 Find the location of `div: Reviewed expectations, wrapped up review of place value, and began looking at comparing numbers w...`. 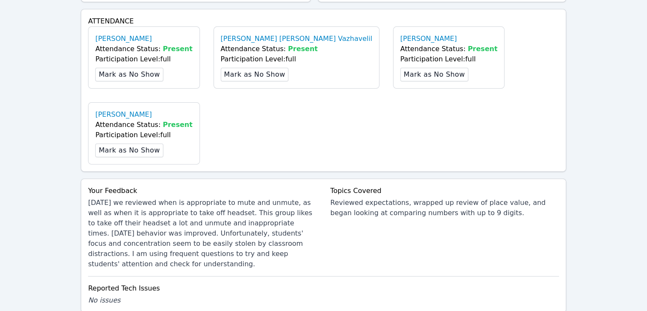

div: Reviewed expectations, wrapped up review of place value, and began looking at comparing numbers w... is located at coordinates (445, 208).